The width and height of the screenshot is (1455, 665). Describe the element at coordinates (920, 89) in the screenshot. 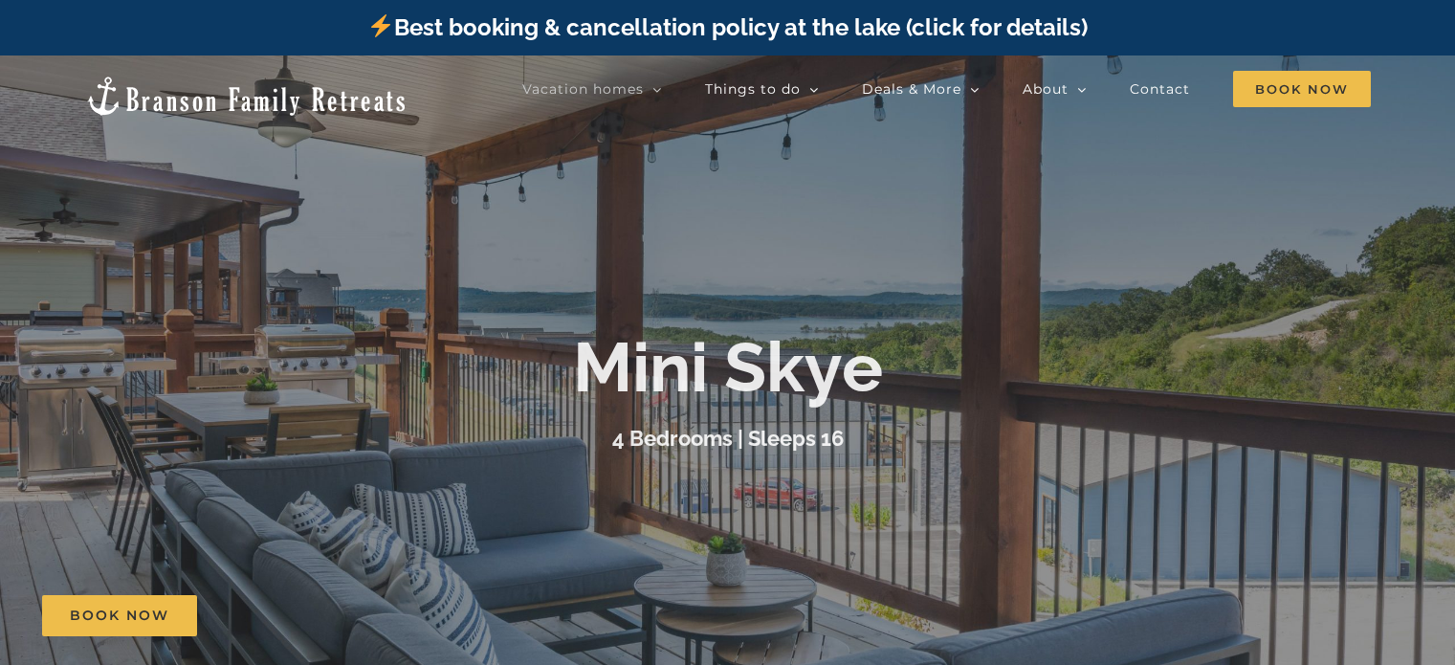

I see `a: Deals & More` at that location.